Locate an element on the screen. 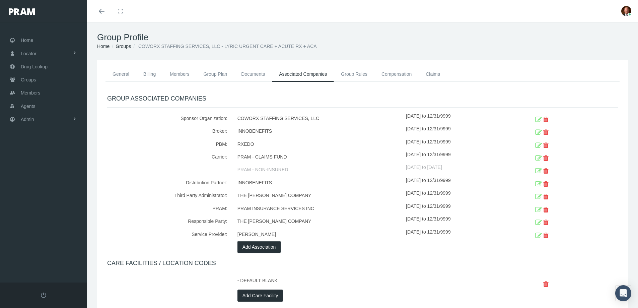  div: Service Provider: is located at coordinates (167, 234).